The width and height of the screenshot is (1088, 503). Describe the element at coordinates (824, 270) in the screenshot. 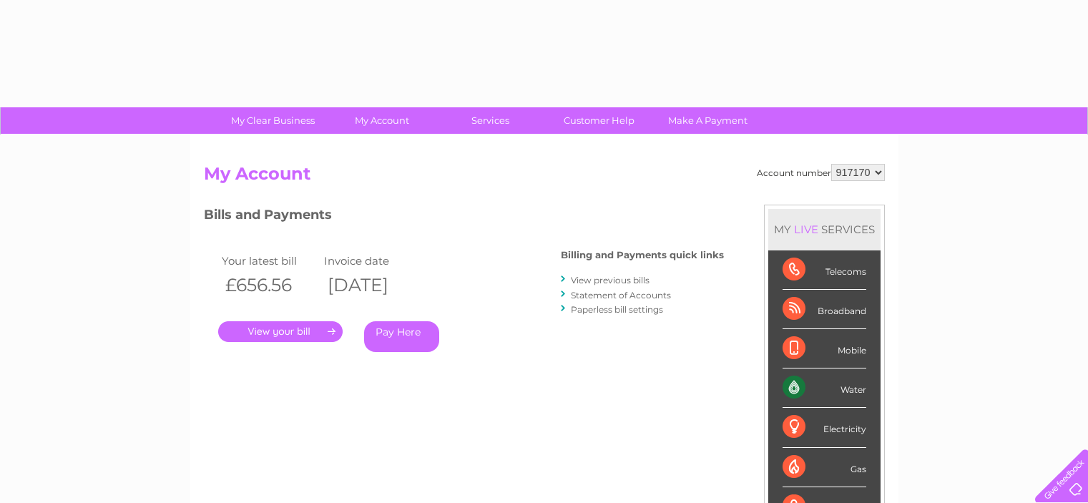

I see `div: Telecoms` at that location.